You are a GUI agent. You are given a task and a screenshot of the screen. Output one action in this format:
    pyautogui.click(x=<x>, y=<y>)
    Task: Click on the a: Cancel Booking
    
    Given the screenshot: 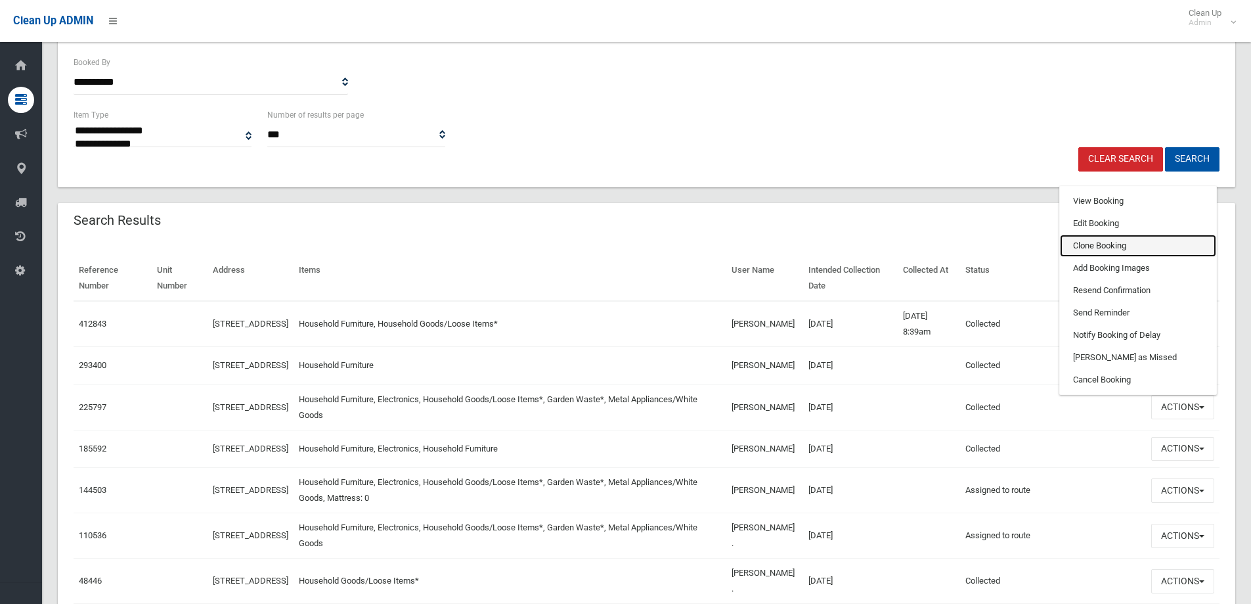 What is the action you would take?
    pyautogui.click(x=1138, y=380)
    